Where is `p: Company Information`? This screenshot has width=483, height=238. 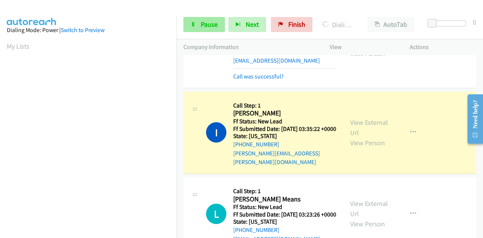
p: Company Information is located at coordinates (250, 47).